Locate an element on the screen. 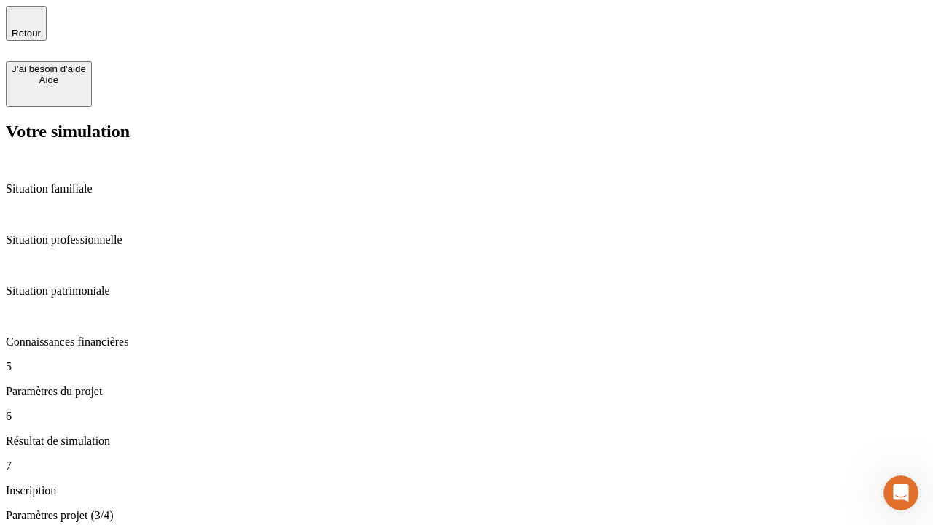  p: Résultat de simulation is located at coordinates (466, 441).